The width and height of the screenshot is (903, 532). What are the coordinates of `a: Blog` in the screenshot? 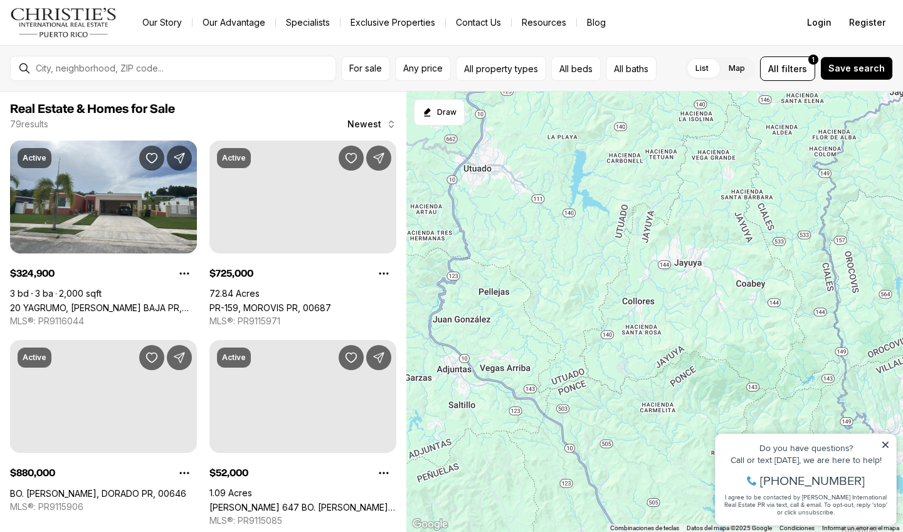 It's located at (596, 23).